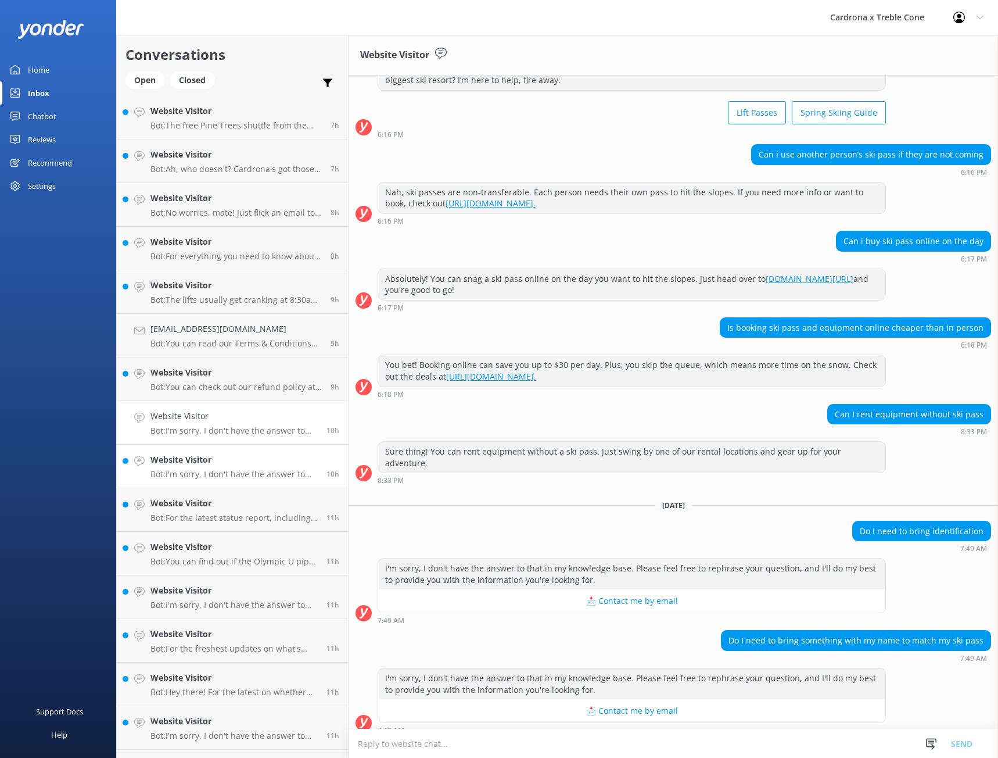 This screenshot has width=998, height=758. Describe the element at coordinates (856, 640) in the screenshot. I see `div: Do I need to bring something with my name to match my ski pass` at that location.